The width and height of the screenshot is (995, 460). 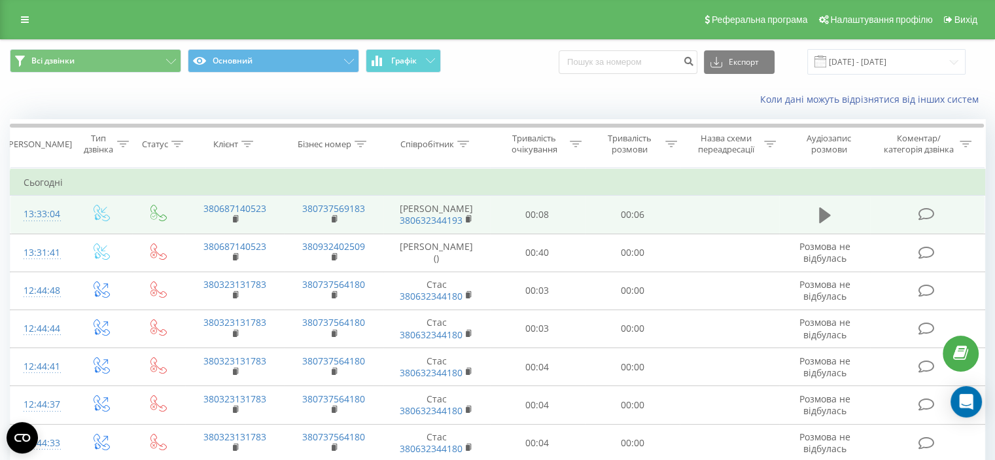 I want to click on button: Open CMP widget, so click(x=22, y=438).